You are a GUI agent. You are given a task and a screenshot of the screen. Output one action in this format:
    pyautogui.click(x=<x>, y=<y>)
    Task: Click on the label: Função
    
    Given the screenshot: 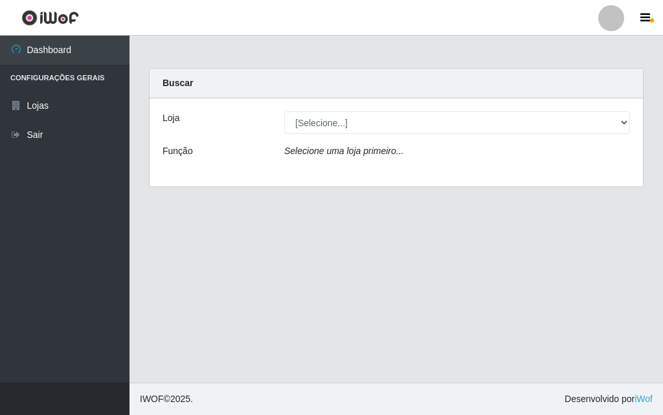 What is the action you would take?
    pyautogui.click(x=177, y=151)
    